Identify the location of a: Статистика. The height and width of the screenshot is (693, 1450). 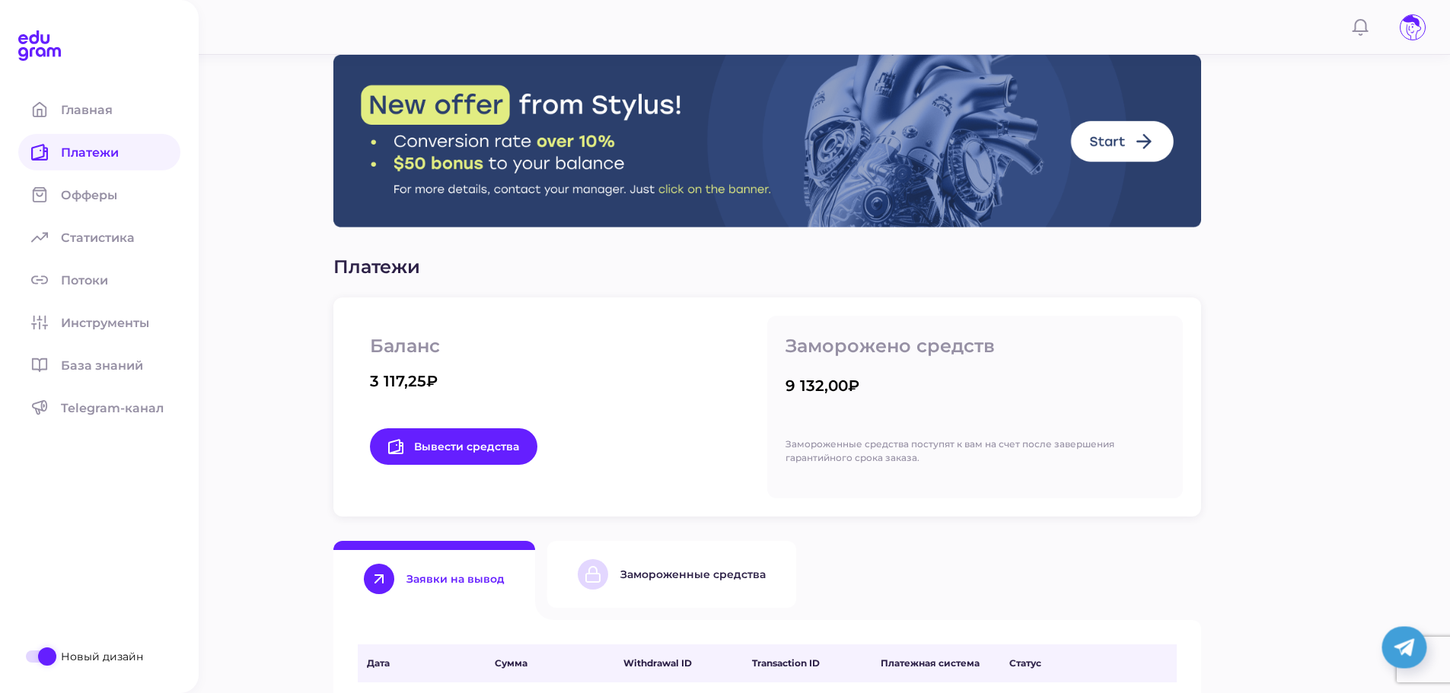
(99, 237).